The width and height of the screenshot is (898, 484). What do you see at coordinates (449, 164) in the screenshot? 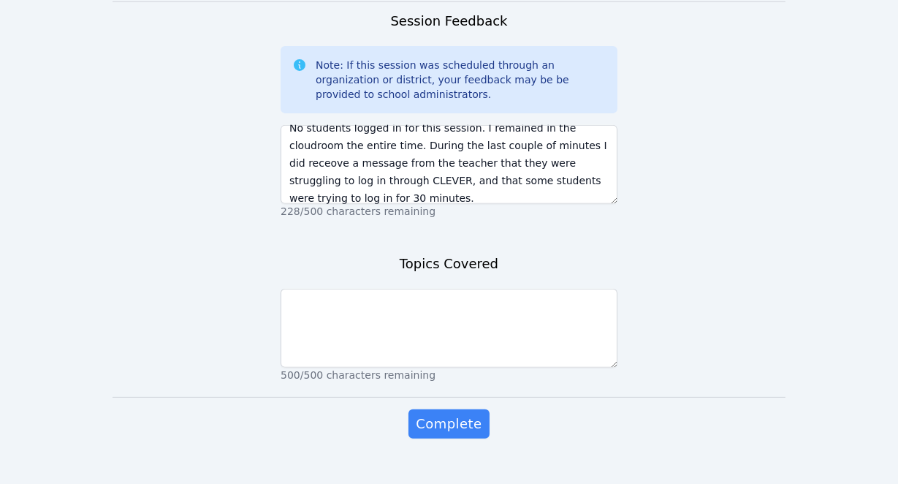
I see `textarea: No students logged in for this session. I remained in the cloudroom the entire time. During the l...` at bounding box center [449, 164].